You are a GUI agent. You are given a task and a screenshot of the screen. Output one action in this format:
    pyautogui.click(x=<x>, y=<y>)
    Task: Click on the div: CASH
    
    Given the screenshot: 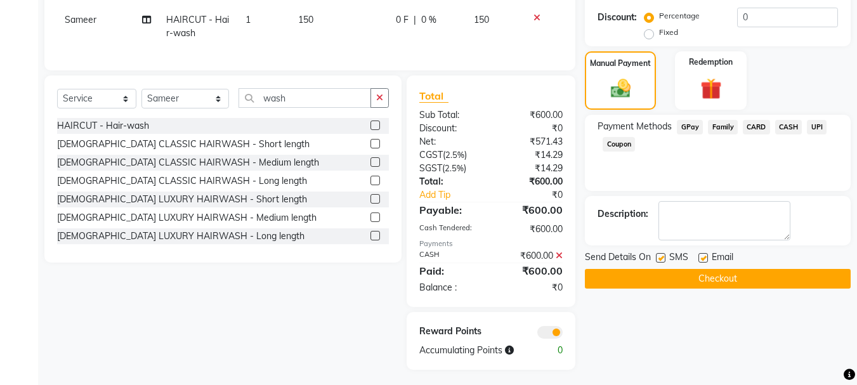 What is the action you would take?
    pyautogui.click(x=451, y=256)
    